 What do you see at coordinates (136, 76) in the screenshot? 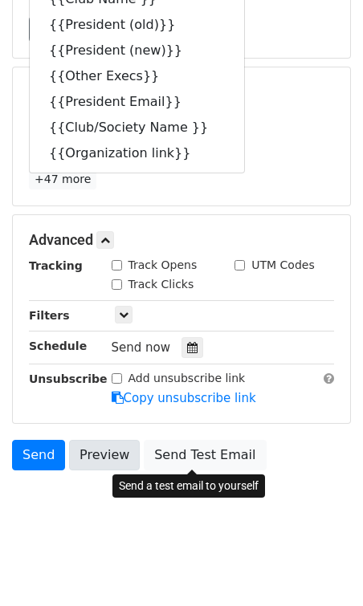
I see `a: {{Other Execs}}` at bounding box center [136, 76].